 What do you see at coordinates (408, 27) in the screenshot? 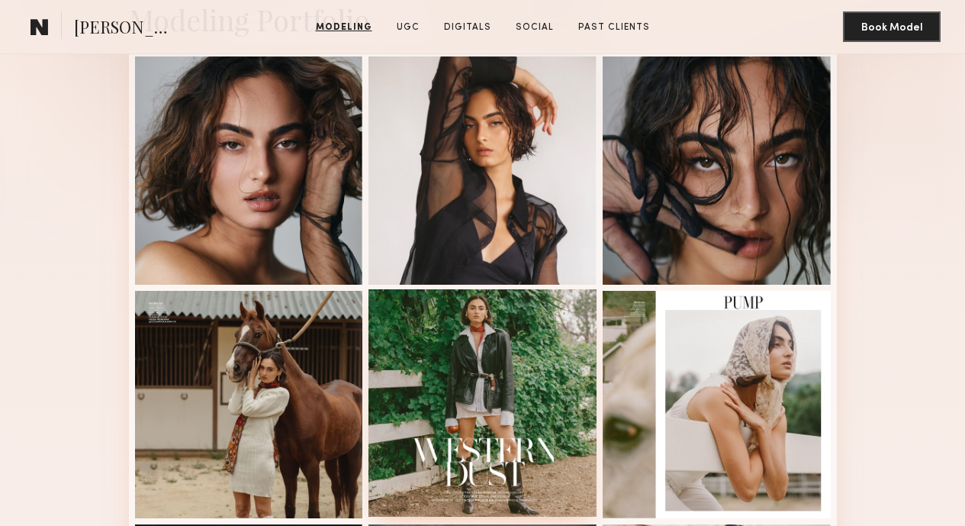
I see `a: UGC` at bounding box center [408, 27].